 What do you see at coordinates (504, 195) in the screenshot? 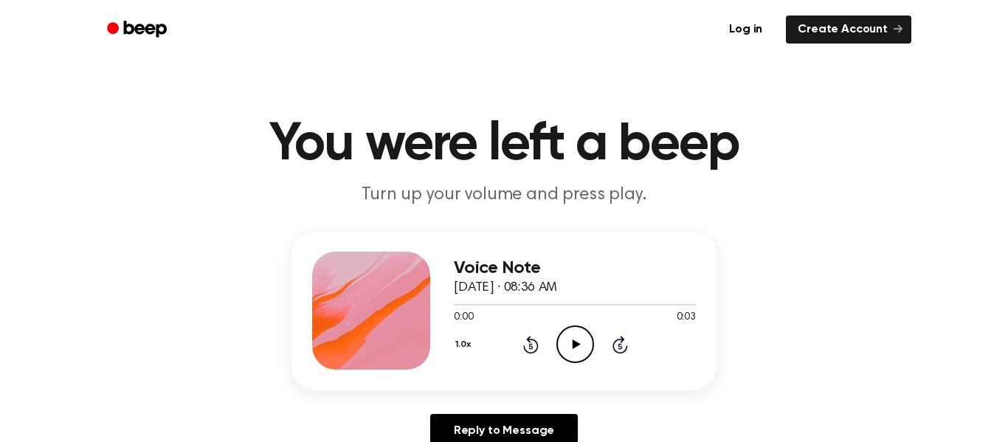
I see `p: Turn up your volume and press play.` at bounding box center [504, 195].